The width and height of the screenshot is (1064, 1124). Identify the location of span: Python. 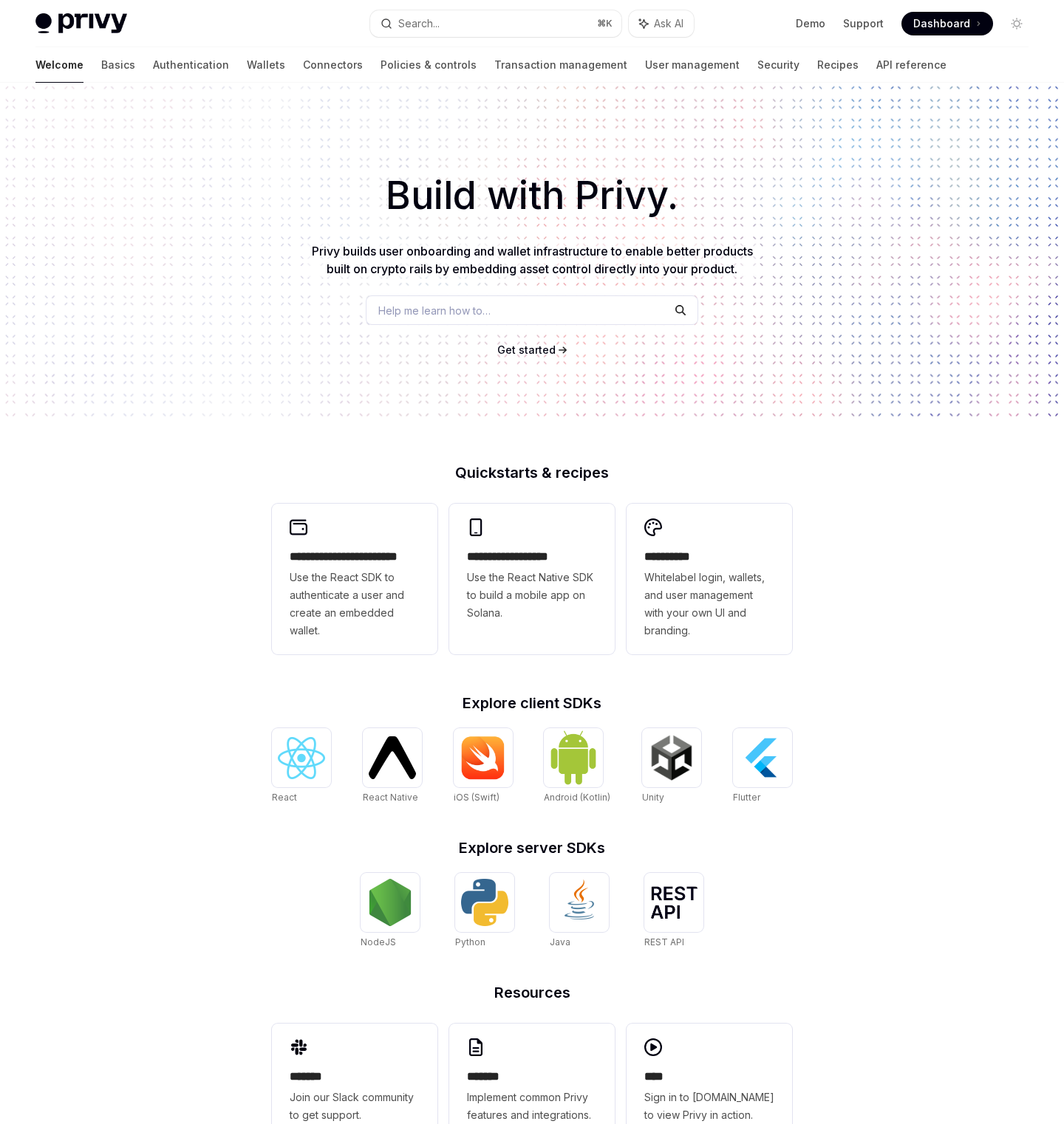
(470, 942).